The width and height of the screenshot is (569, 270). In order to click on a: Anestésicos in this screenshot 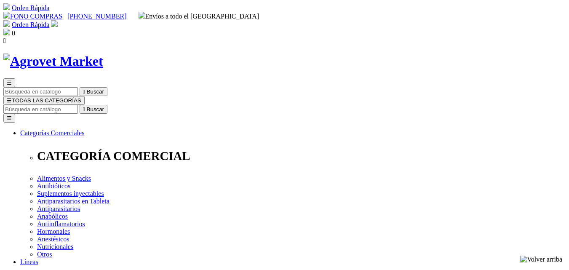, I will do `click(53, 239)`.